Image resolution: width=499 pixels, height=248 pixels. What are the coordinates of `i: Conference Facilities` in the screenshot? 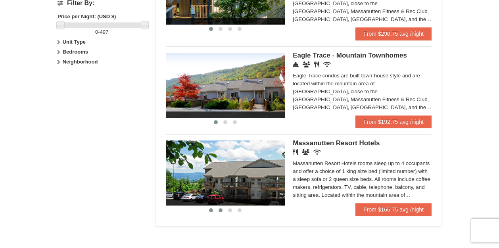 It's located at (307, 64).